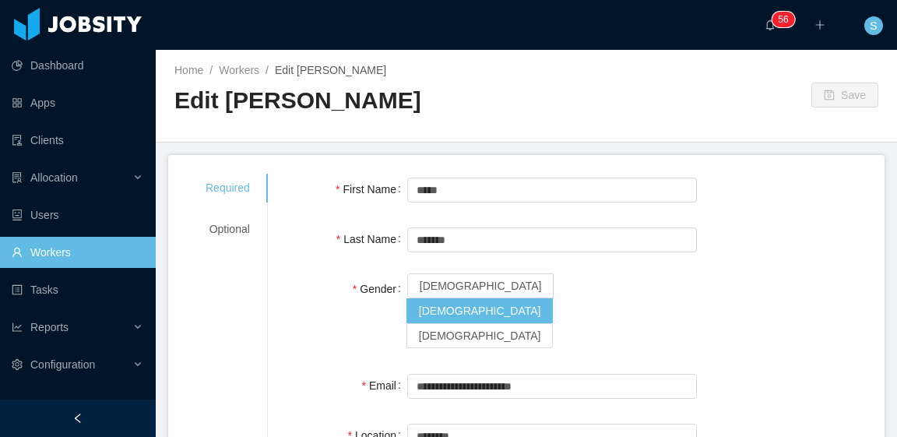  Describe the element at coordinates (845, 95) in the screenshot. I see `button: icon: saveSave` at that location.